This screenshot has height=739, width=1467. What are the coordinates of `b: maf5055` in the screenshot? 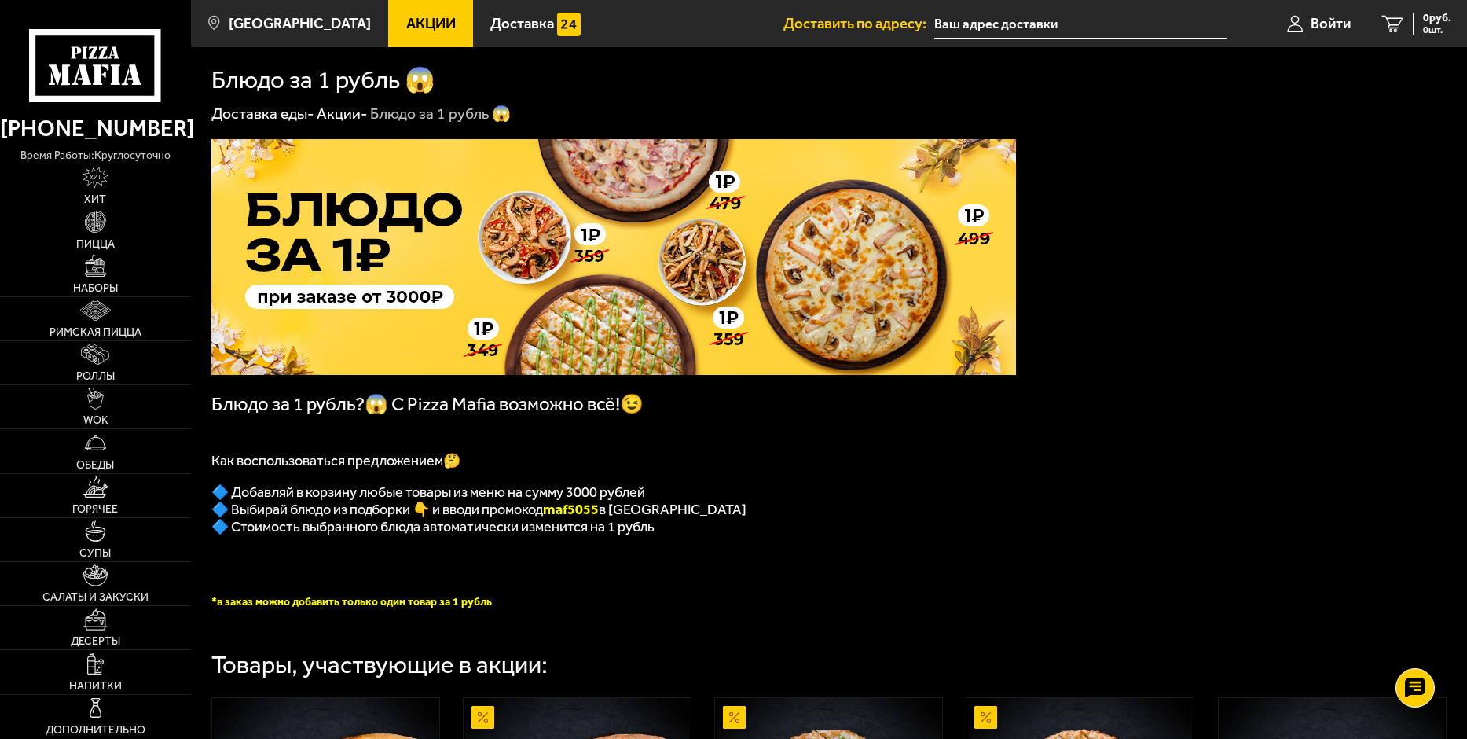 It's located at (571, 509).